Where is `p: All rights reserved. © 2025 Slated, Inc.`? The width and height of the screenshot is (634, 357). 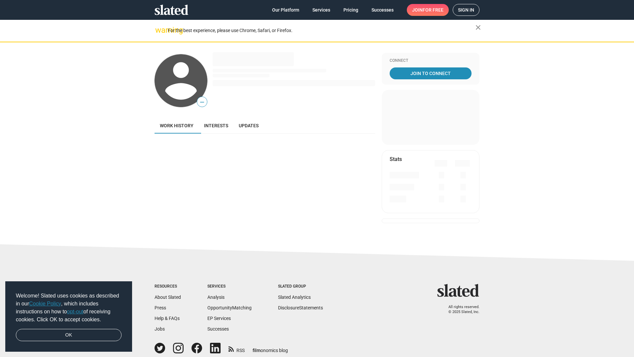
p: All rights reserved. © 2025 Slated, Inc. is located at coordinates (461, 309).